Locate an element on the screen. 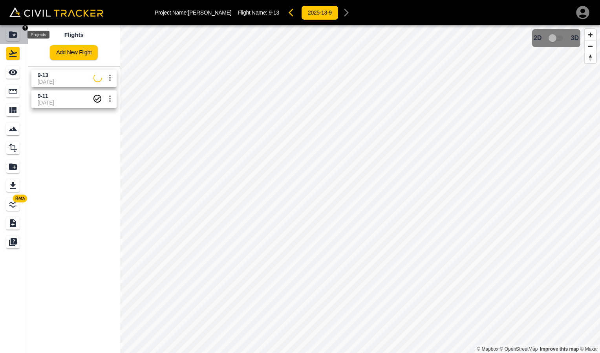 The image size is (600, 353). img: Civil Tracker is located at coordinates (56, 12).